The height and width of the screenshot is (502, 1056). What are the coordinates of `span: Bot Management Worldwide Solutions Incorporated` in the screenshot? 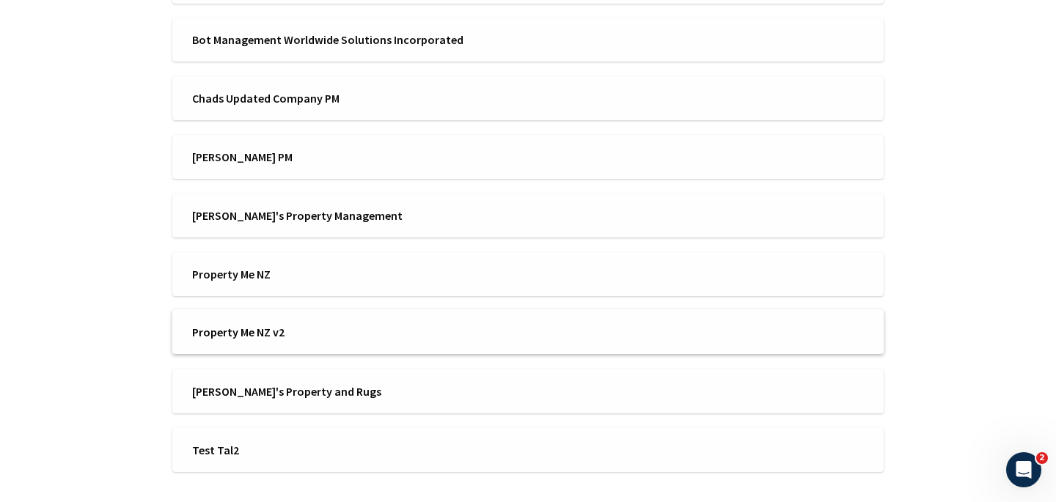 It's located at (355, 40).